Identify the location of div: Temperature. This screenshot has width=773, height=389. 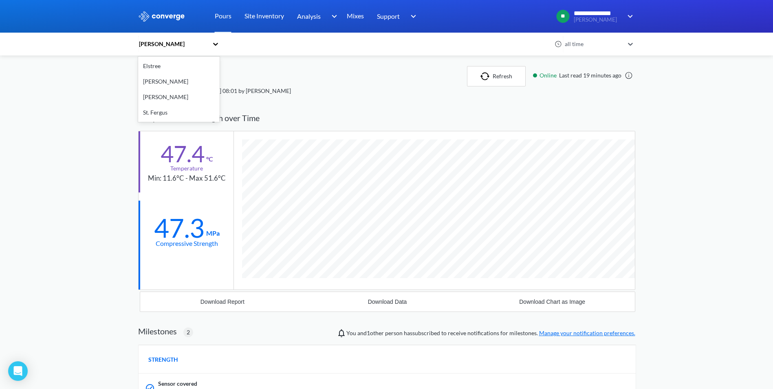
(187, 168).